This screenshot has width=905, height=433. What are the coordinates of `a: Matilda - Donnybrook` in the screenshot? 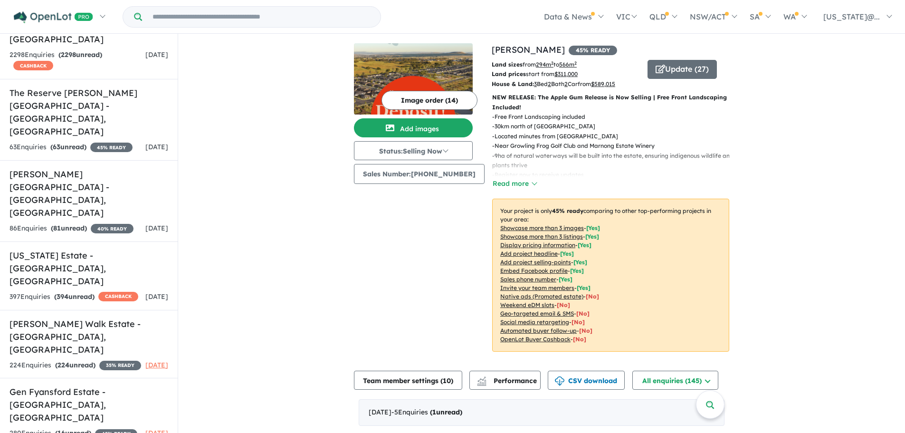 It's located at (413, 79).